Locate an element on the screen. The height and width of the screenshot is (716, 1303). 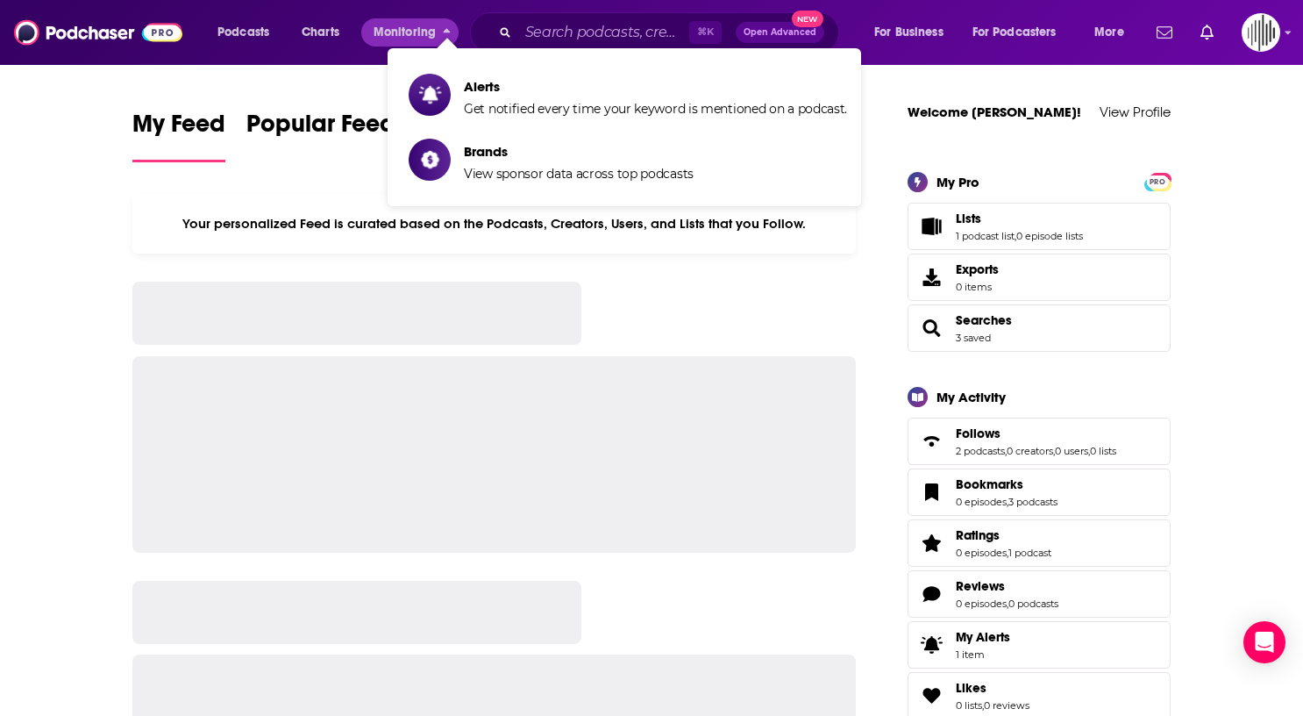
a: Exports is located at coordinates (1039, 277).